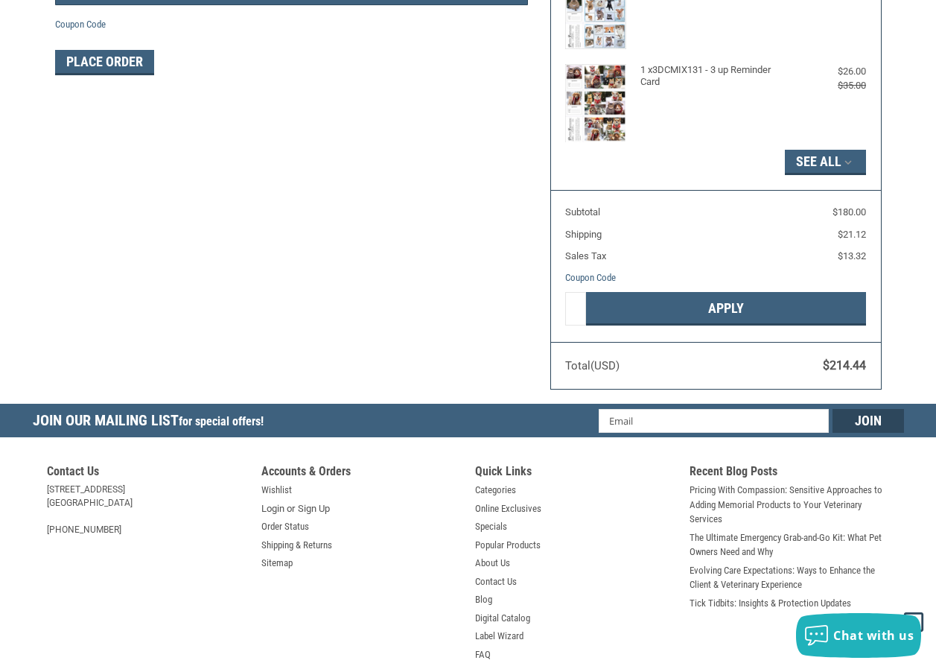  I want to click on button: Chat with us, so click(859, 635).